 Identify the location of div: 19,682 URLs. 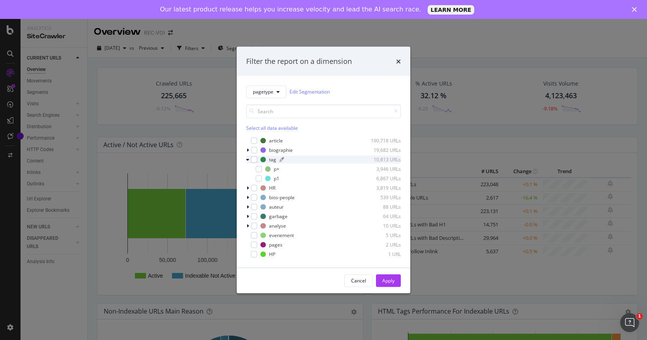
(381, 150).